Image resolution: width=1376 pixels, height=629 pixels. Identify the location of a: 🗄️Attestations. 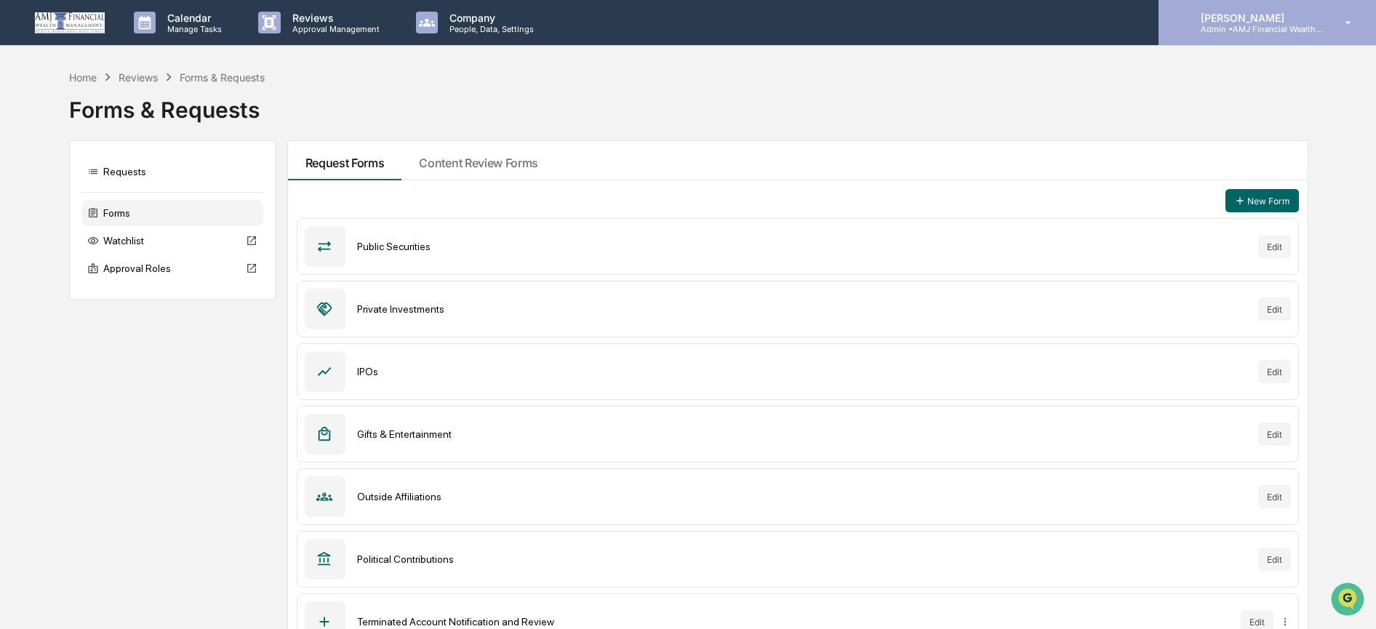
(143, 191).